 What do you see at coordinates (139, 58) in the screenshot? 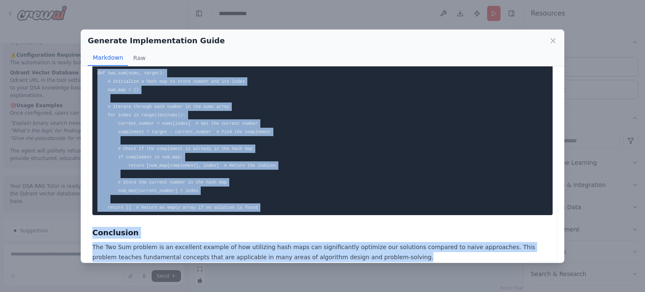
I see `button: Raw` at bounding box center [139, 58].